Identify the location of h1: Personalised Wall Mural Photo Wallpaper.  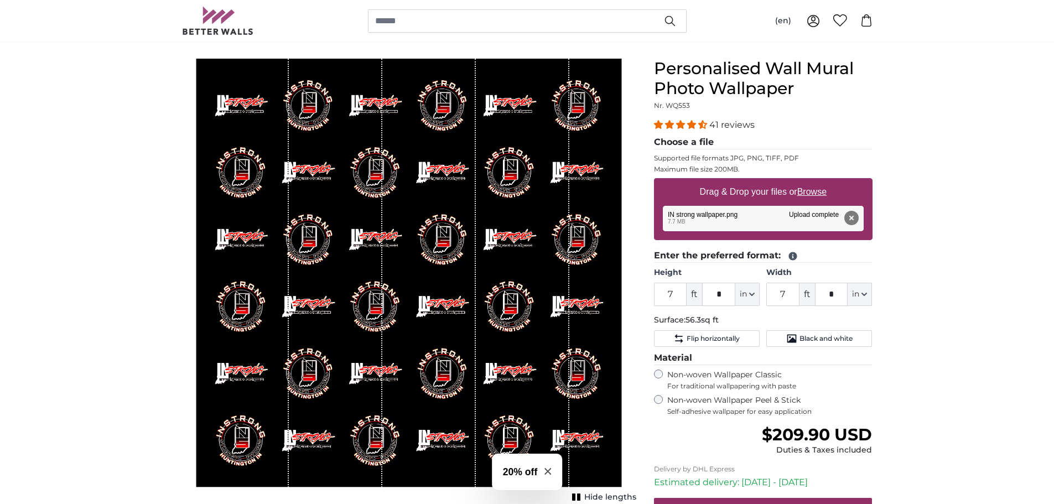
(763, 79).